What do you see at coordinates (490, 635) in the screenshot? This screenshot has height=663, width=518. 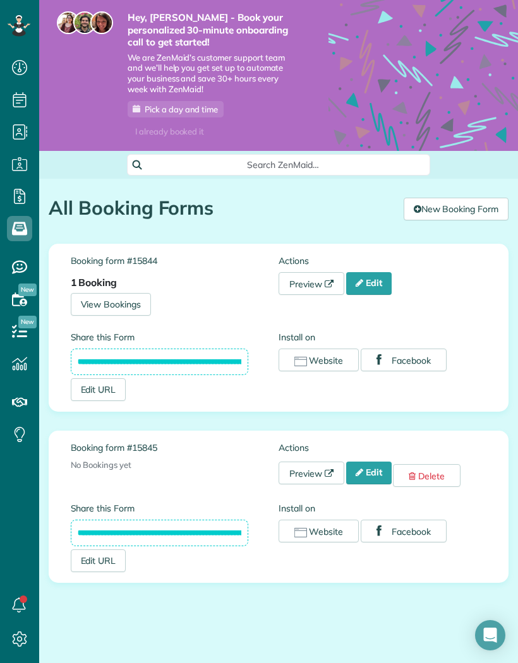 I see `div: Open Intercom Messenger` at bounding box center [490, 635].